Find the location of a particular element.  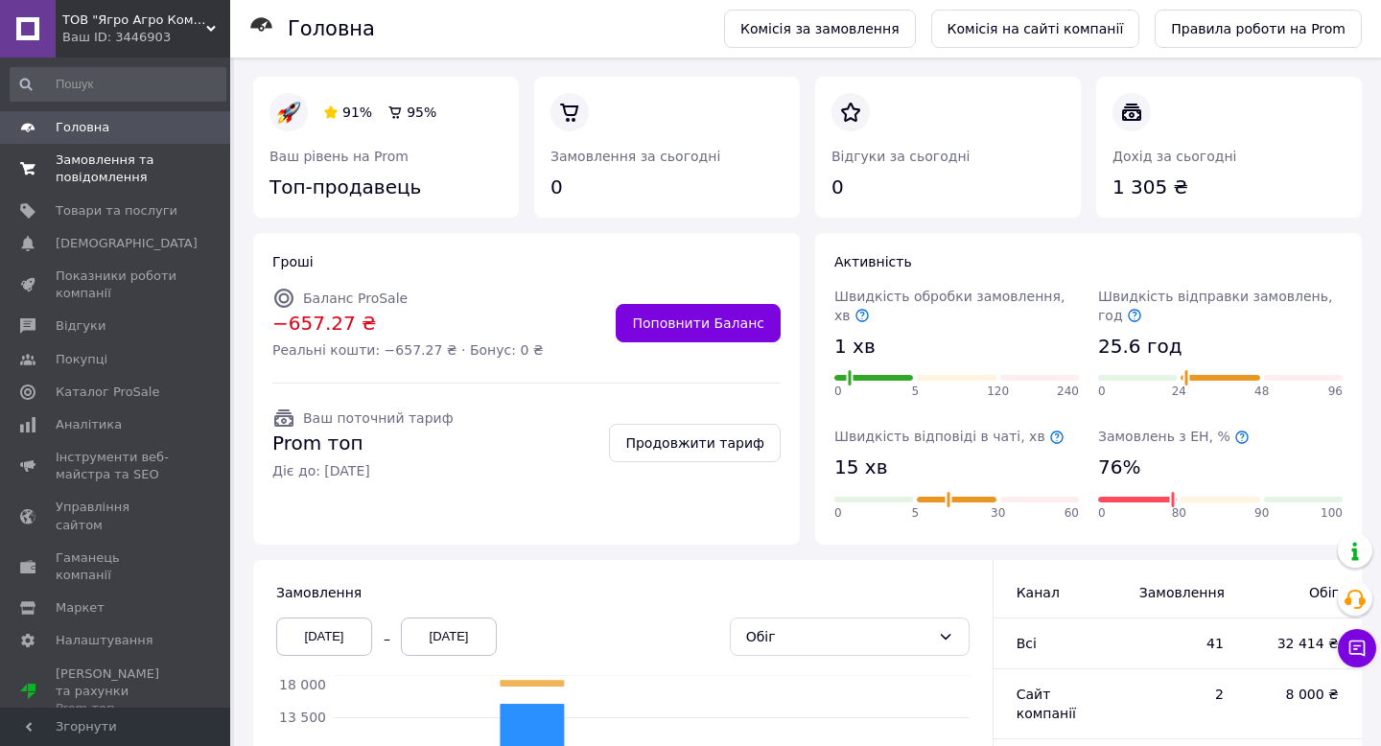

span: Обіг is located at coordinates (1300, 593).